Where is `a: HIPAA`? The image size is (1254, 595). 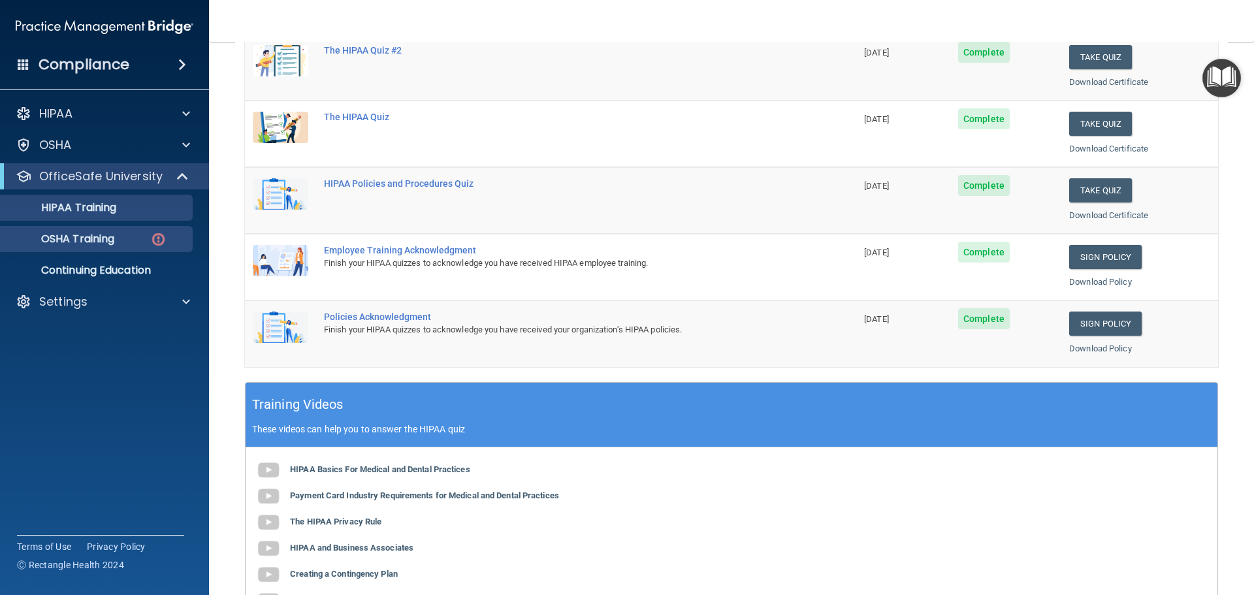
a: HIPAA is located at coordinates (103, 114).